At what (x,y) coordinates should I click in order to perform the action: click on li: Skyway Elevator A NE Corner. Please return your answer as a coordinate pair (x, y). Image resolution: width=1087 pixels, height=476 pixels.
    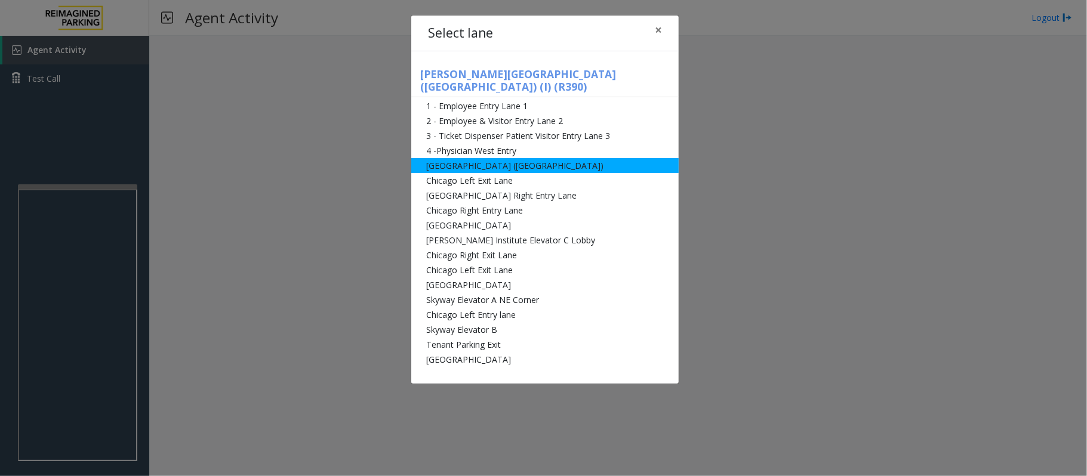
    Looking at the image, I should click on (545, 300).